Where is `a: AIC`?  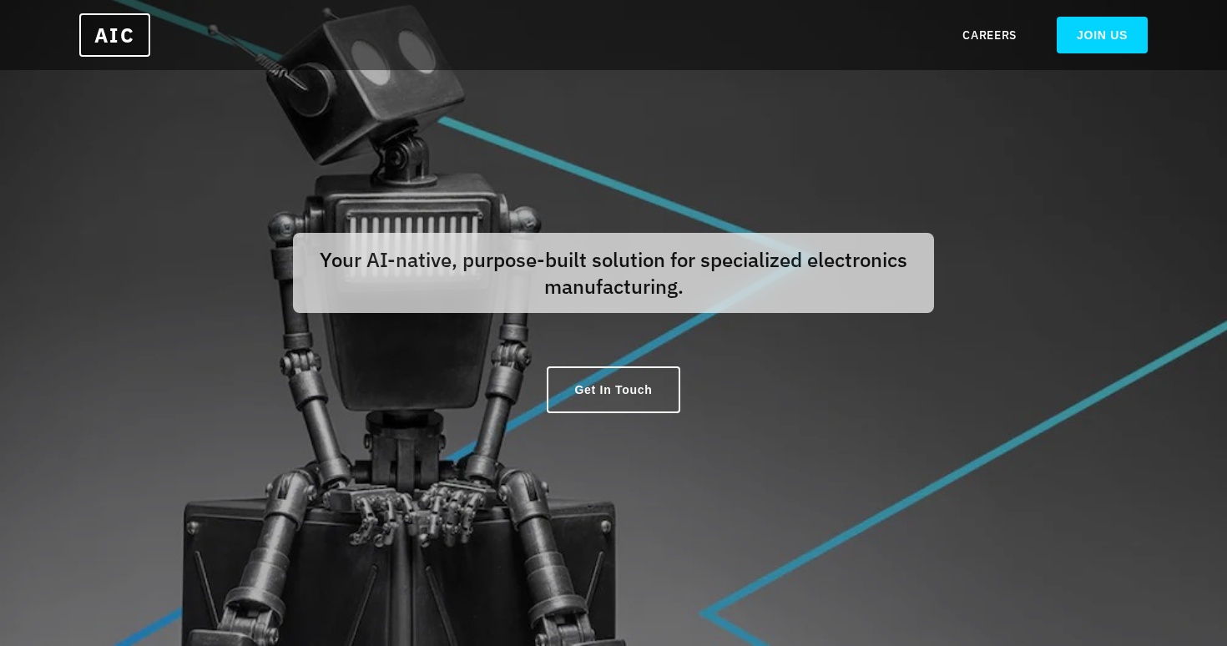
a: AIC is located at coordinates (114, 35).